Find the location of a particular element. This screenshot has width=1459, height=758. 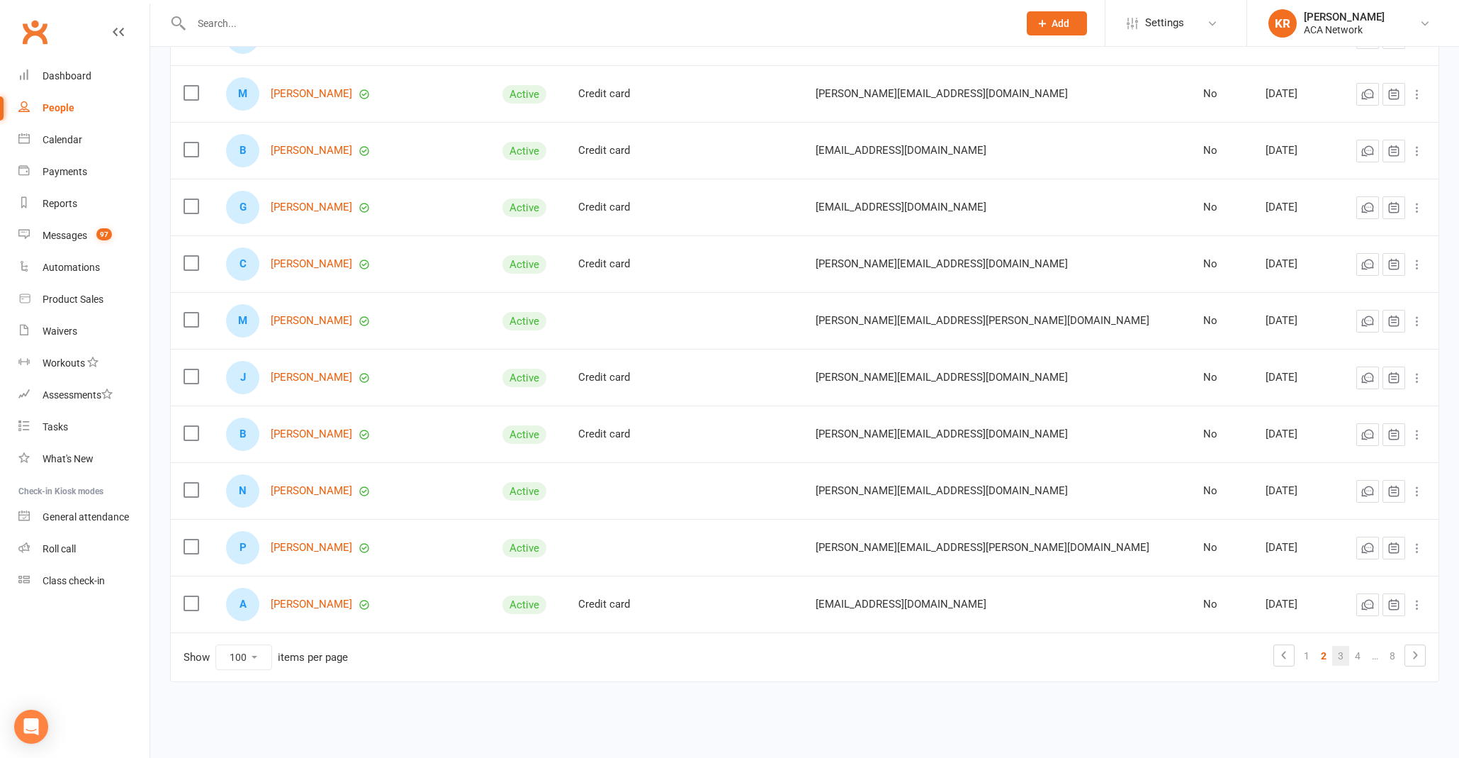

span: 97 is located at coordinates (104, 234).